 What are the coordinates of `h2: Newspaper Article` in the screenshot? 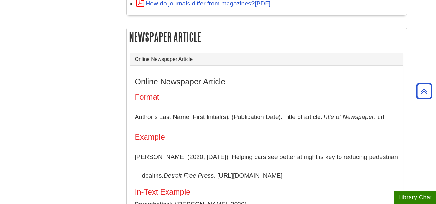 It's located at (267, 37).